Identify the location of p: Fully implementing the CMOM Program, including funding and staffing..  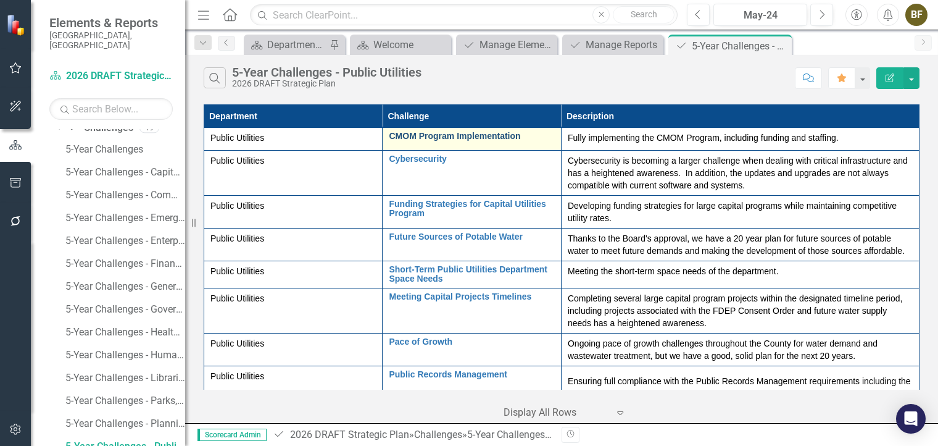
(740, 138).